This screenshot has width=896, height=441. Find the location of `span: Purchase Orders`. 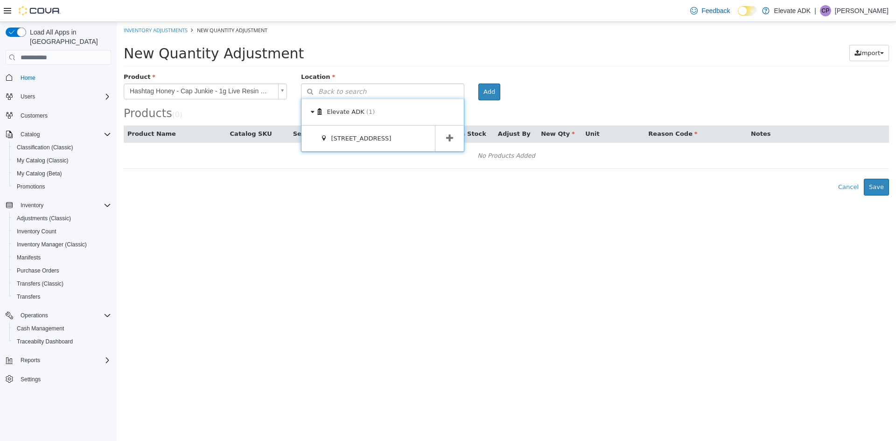

span: Purchase Orders is located at coordinates (38, 271).